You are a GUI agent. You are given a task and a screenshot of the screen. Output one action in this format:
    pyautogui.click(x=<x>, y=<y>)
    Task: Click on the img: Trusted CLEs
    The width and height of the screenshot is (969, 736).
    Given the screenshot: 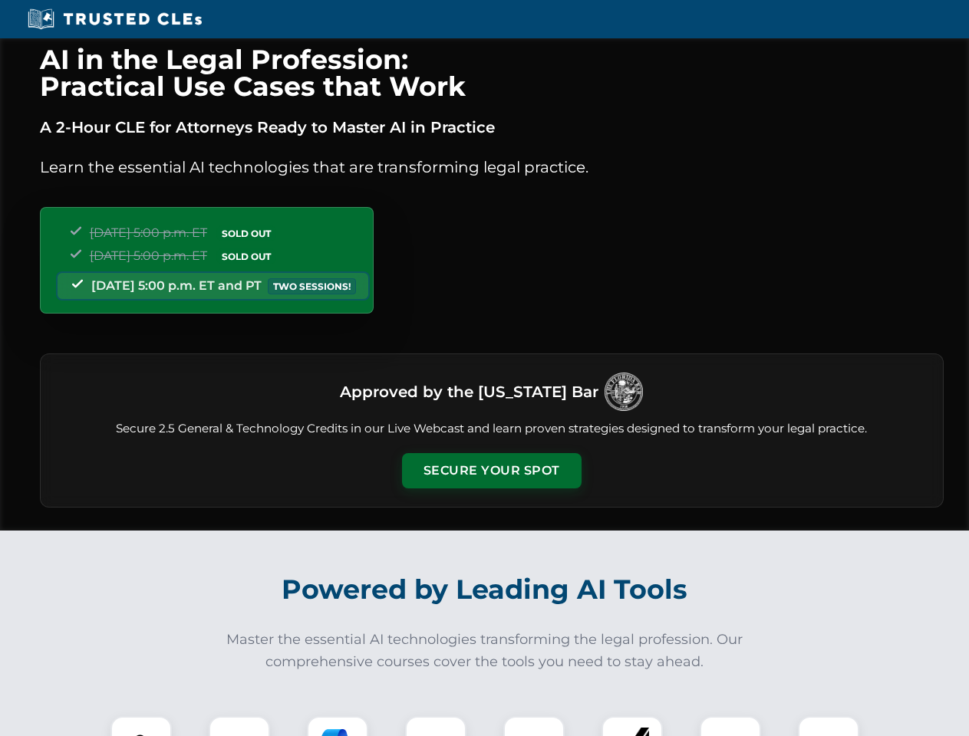 What is the action you would take?
    pyautogui.click(x=114, y=19)
    